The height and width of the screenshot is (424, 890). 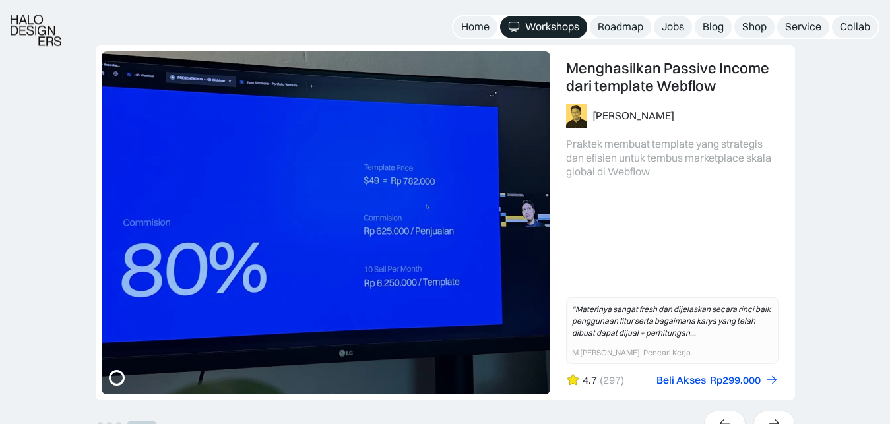 I want to click on a: Shop, so click(x=754, y=26).